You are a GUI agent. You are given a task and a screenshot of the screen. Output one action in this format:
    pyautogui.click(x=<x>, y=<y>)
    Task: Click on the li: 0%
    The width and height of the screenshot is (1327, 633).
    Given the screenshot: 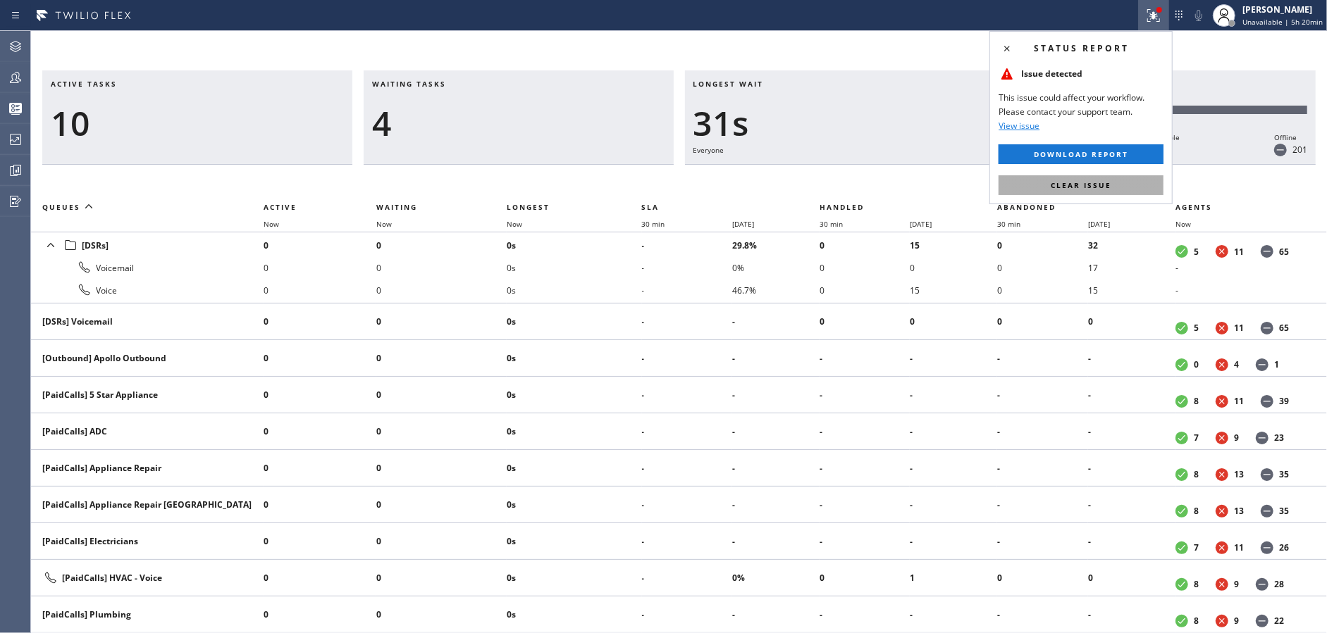 What is the action you would take?
    pyautogui.click(x=776, y=268)
    